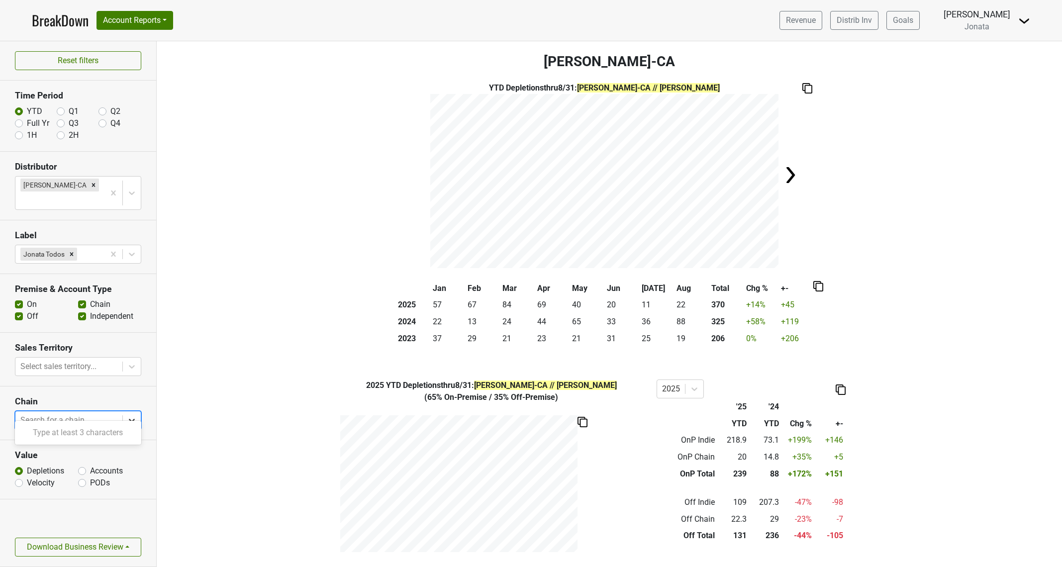 The width and height of the screenshot is (1062, 567). I want to click on td: 22.3, so click(733, 519).